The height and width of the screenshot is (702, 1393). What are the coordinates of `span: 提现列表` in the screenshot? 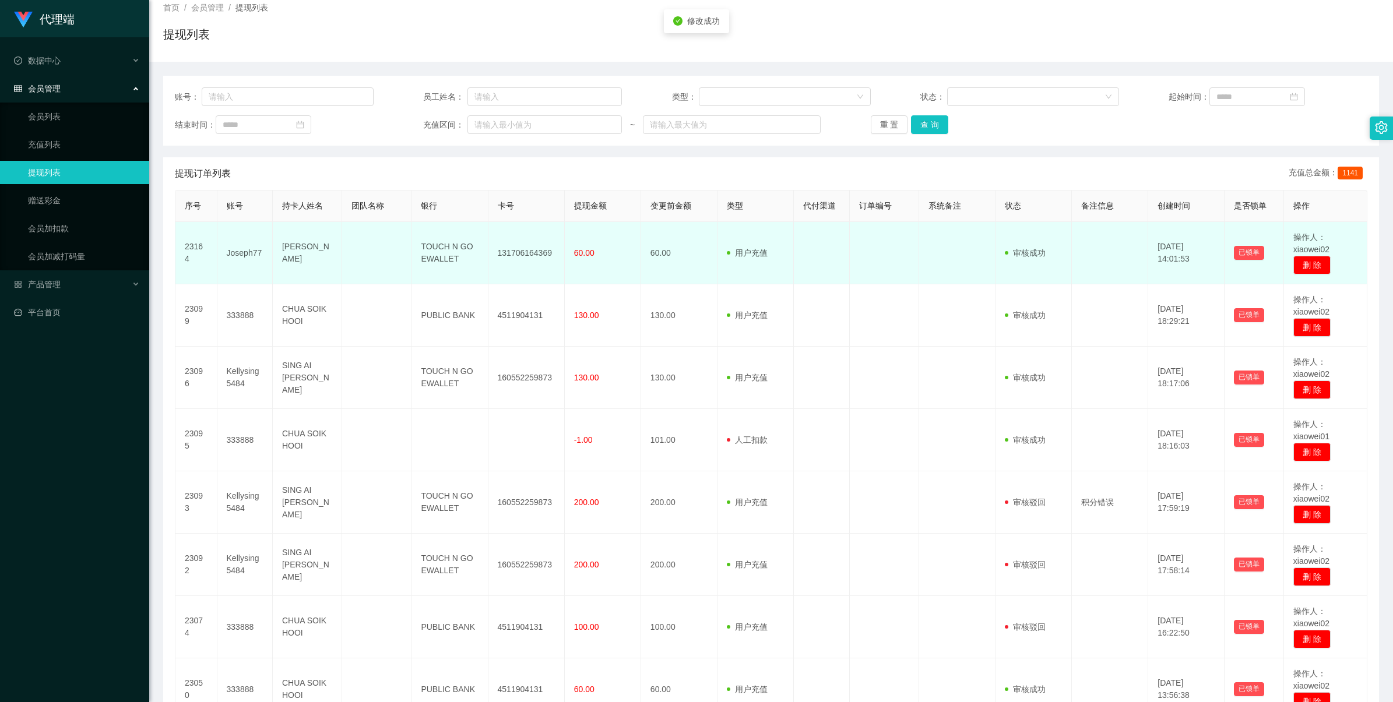 It's located at (252, 8).